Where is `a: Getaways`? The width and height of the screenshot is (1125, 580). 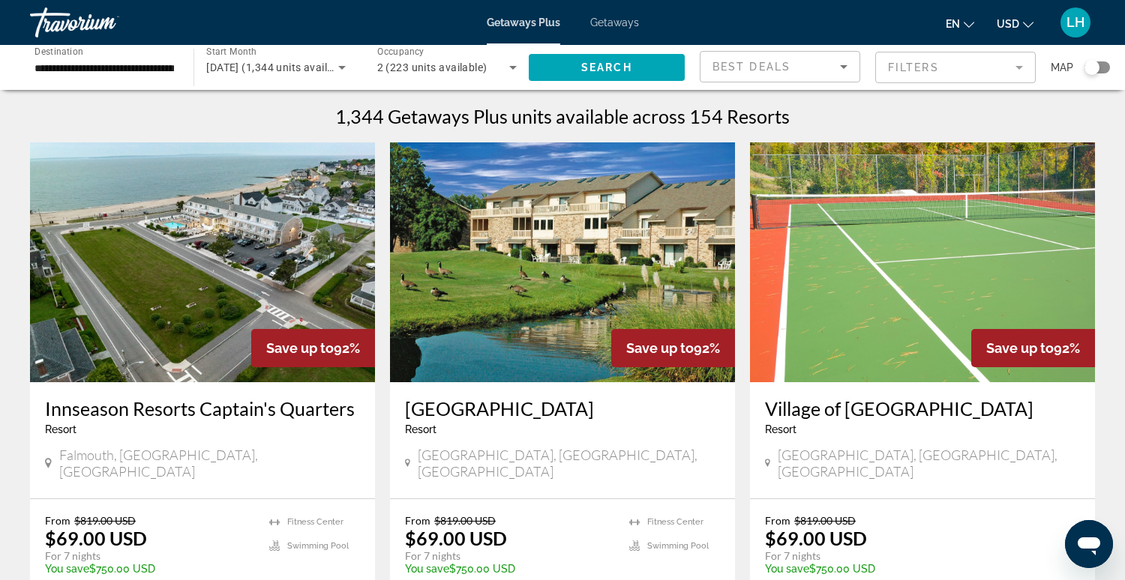 a: Getaways is located at coordinates (614, 22).